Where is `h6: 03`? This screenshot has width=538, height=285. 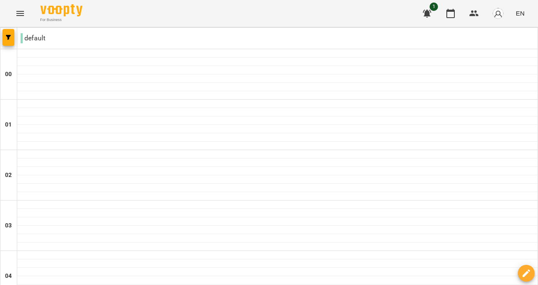 h6: 03 is located at coordinates (8, 226).